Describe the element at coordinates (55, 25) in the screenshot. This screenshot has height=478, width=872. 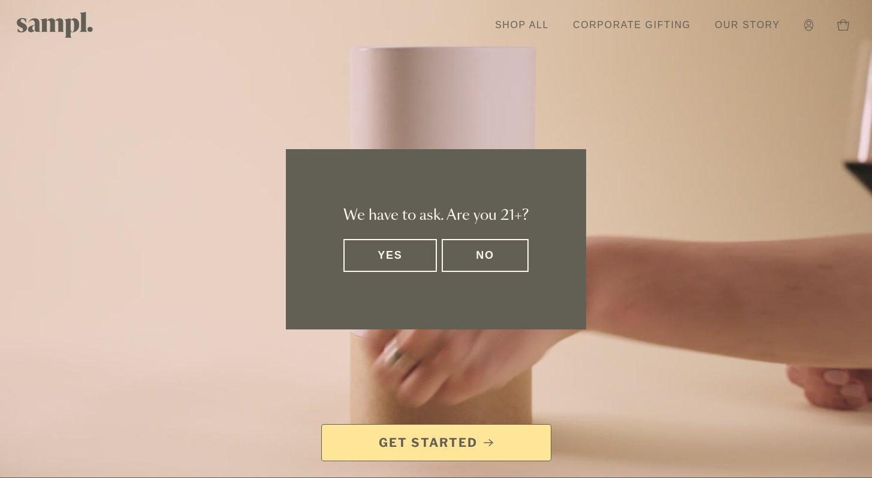
I see `img: Sampl logo` at that location.